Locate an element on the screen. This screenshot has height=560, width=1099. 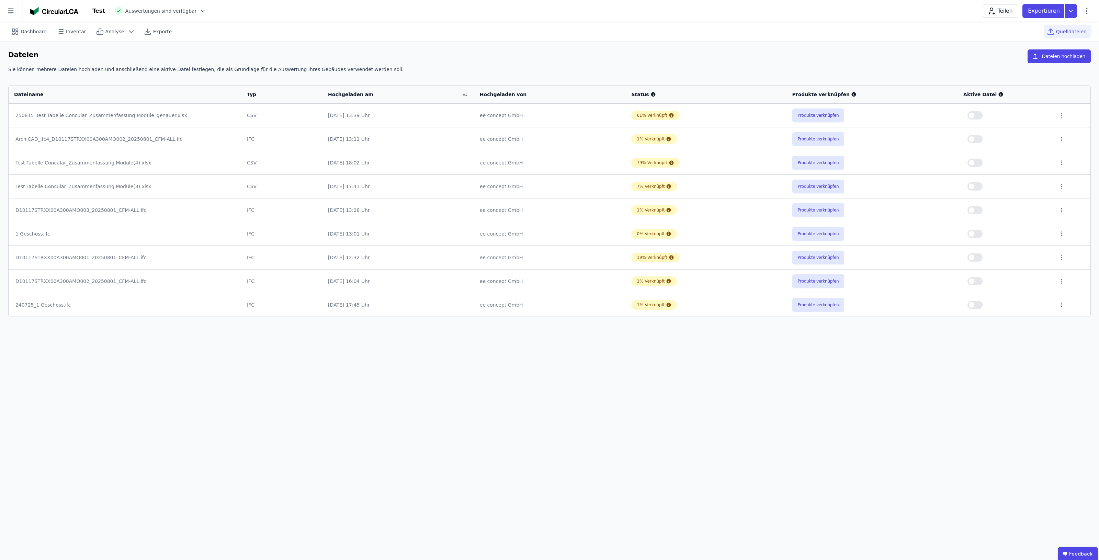
div: Hochgeladen von is located at coordinates (545, 94).